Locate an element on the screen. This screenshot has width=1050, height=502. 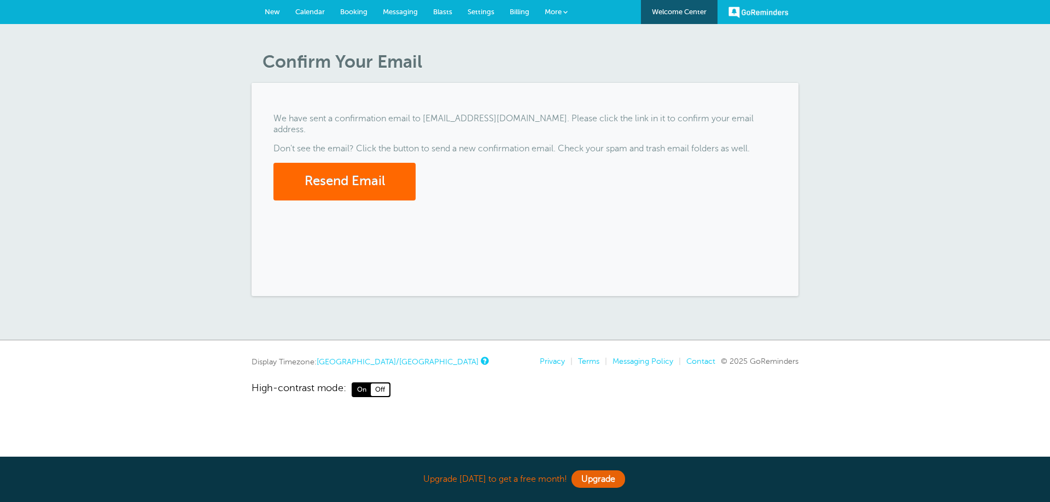
button: Resend Email is located at coordinates (344, 182).